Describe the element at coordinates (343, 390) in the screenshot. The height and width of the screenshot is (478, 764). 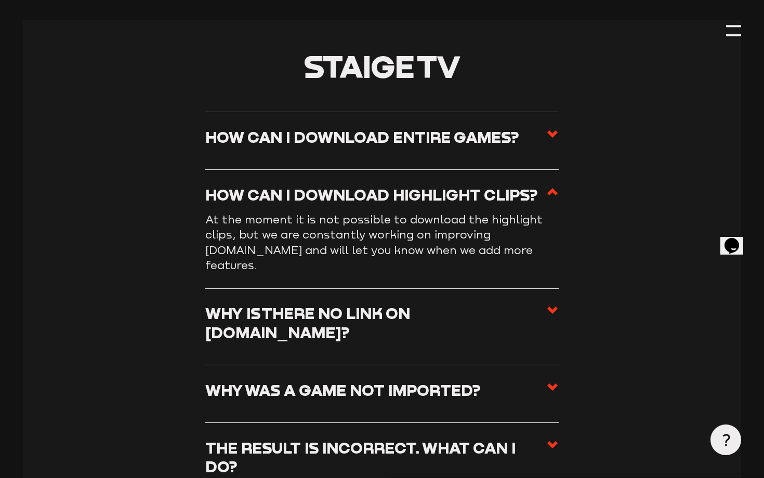
I see `h3: Why was a game not imported?` at that location.